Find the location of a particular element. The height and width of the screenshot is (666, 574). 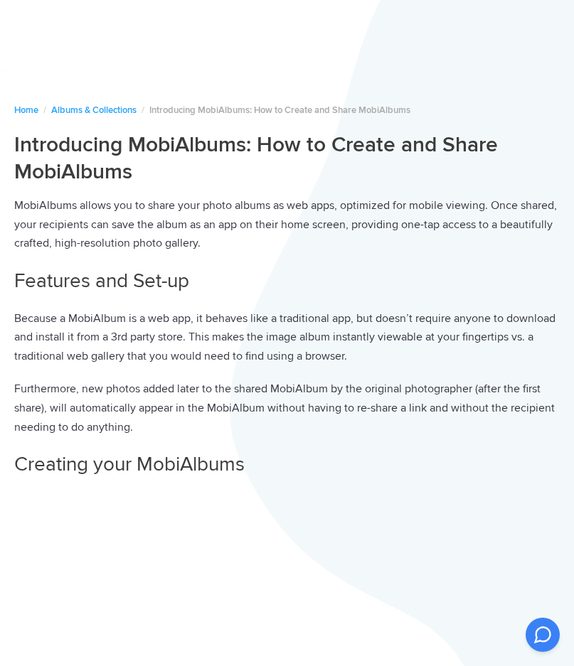

span: Because a MobiAlbum is a web app, it behaves like a traditional app, but doesn’t require anyone t... is located at coordinates (284, 337).